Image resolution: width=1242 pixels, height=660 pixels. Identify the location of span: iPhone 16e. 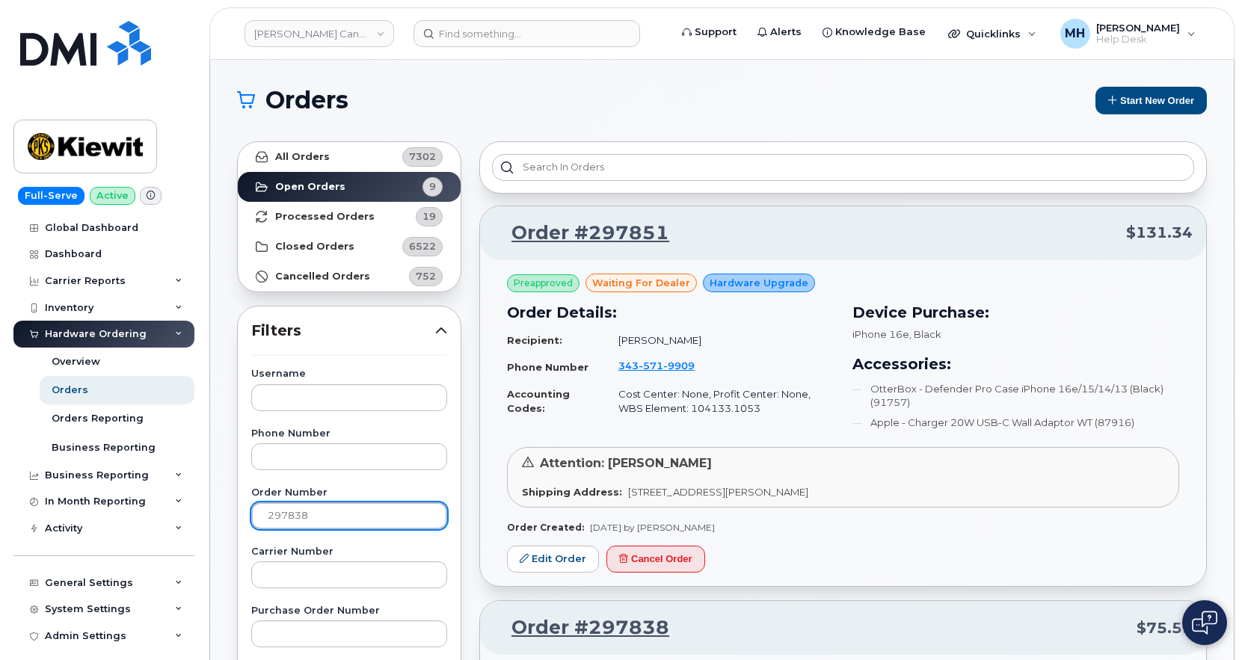
(881, 334).